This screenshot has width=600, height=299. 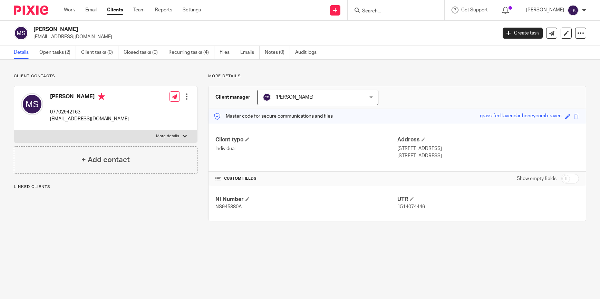 I want to click on h4: UTR, so click(x=488, y=200).